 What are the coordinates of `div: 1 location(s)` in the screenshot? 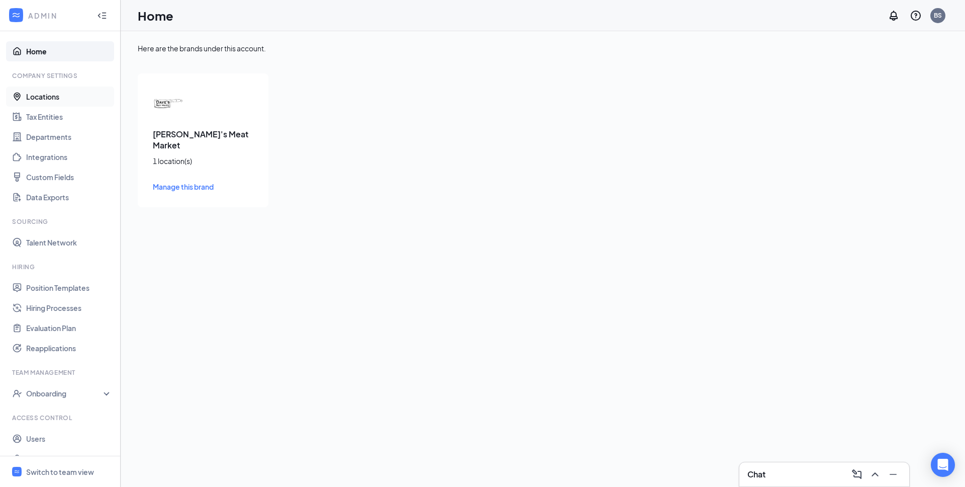 It's located at (203, 161).